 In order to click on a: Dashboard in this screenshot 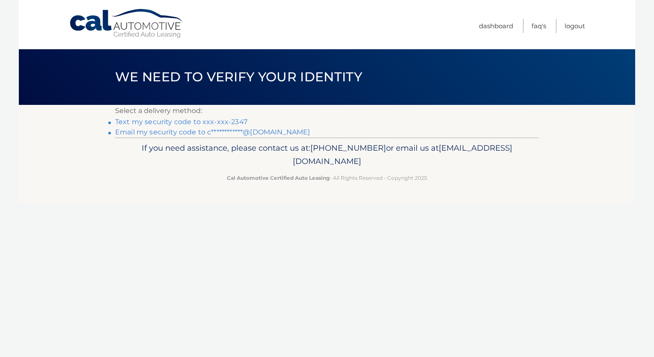, I will do `click(496, 26)`.